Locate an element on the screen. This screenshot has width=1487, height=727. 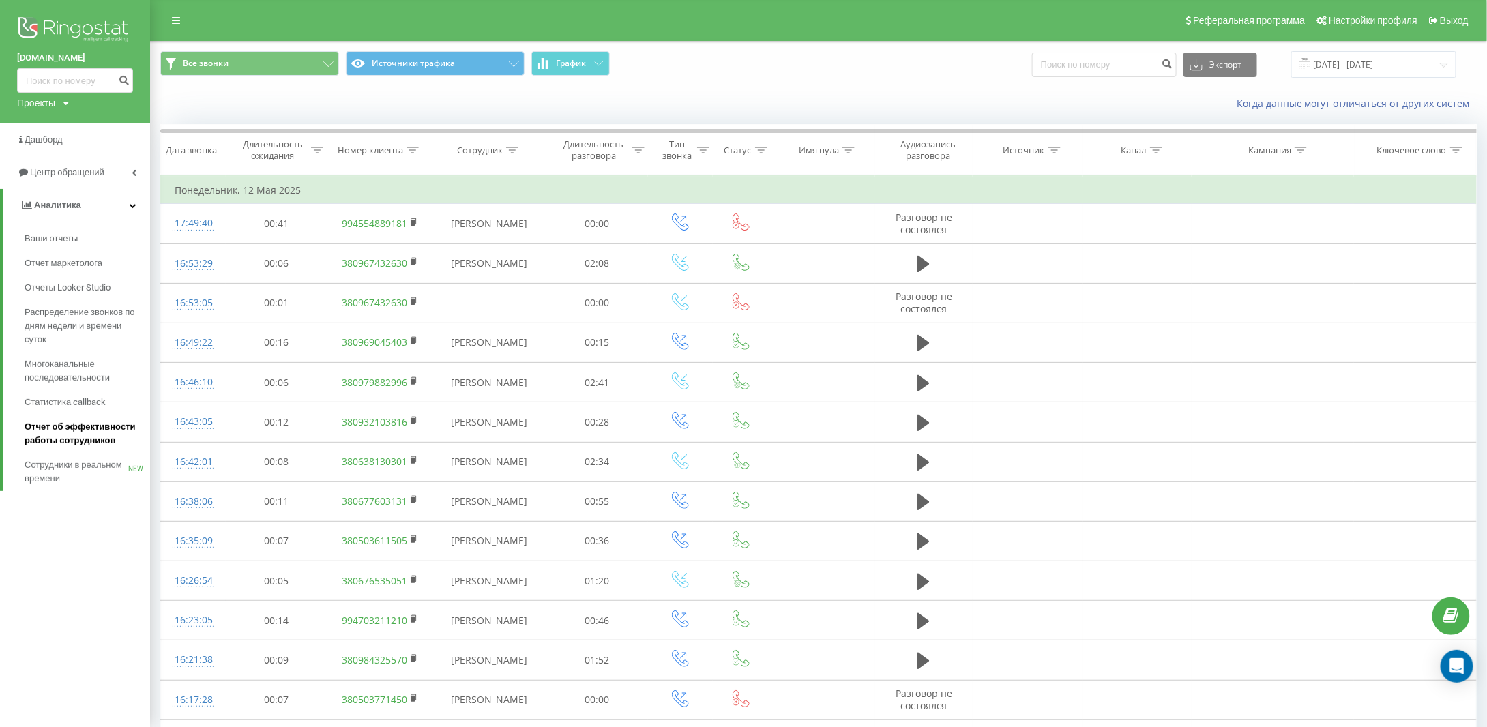
div: Аудиозапись разговора is located at coordinates (928, 150).